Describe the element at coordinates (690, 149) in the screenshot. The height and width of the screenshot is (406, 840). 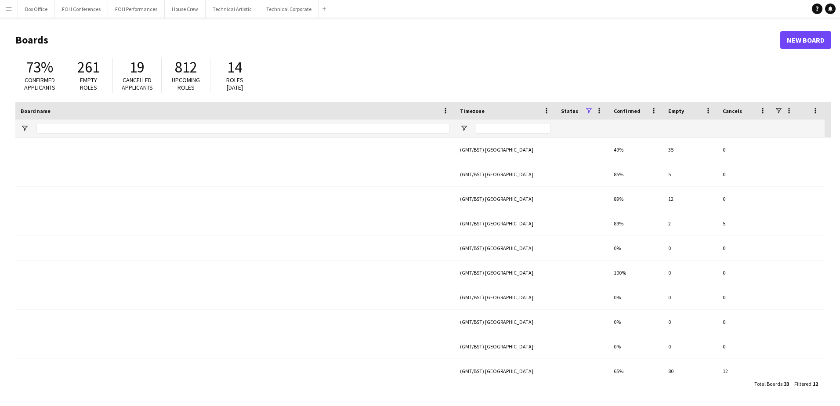
I see `div: 35` at that location.